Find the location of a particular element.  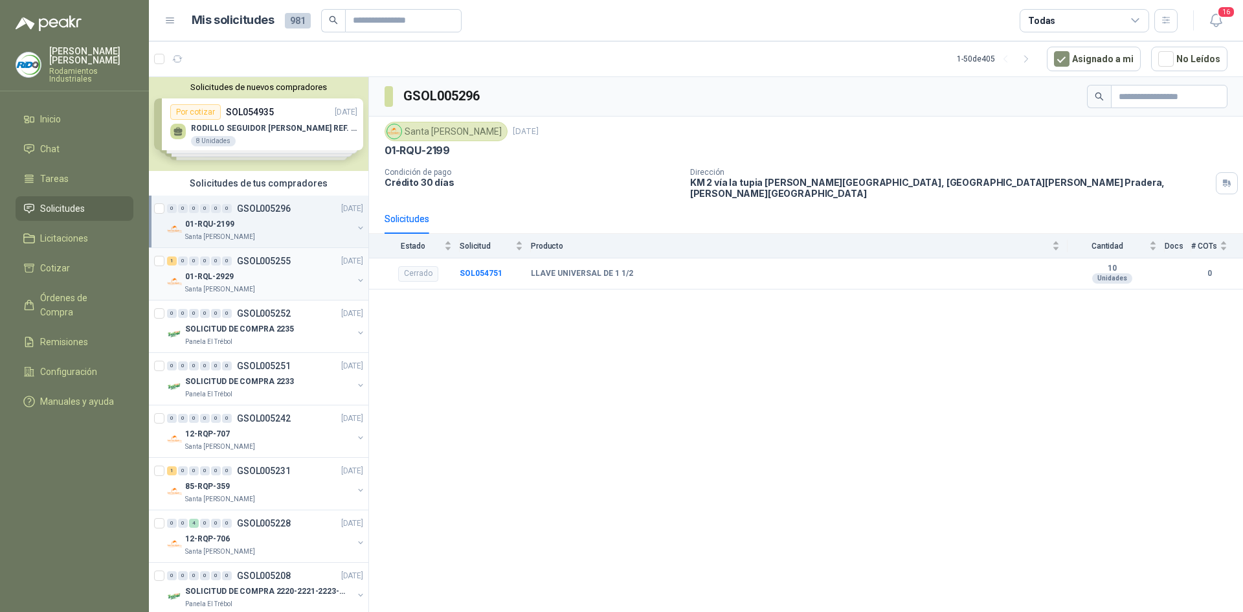

span: Solicitud is located at coordinates (486, 246).